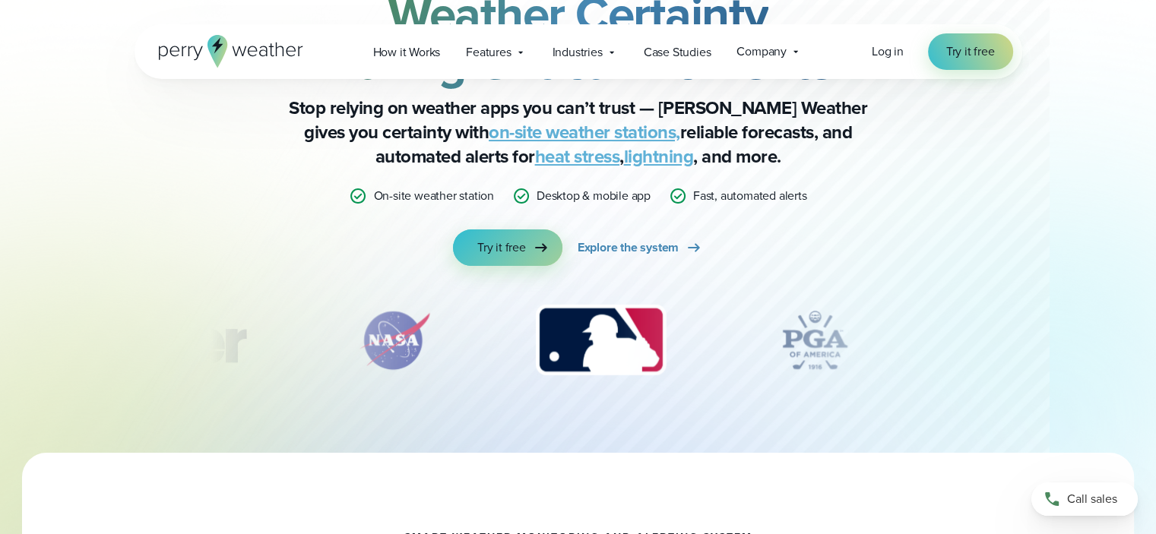  I want to click on div: 4 of 12, so click(815, 340).